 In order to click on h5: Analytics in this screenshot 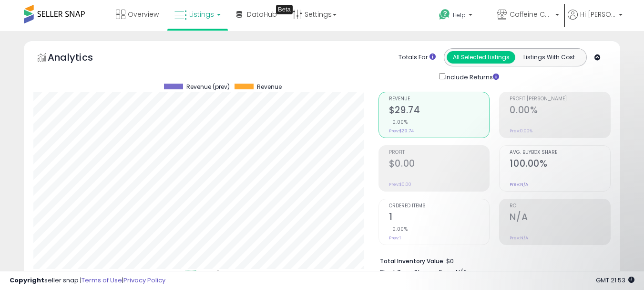, I will do `click(80, 58)`.